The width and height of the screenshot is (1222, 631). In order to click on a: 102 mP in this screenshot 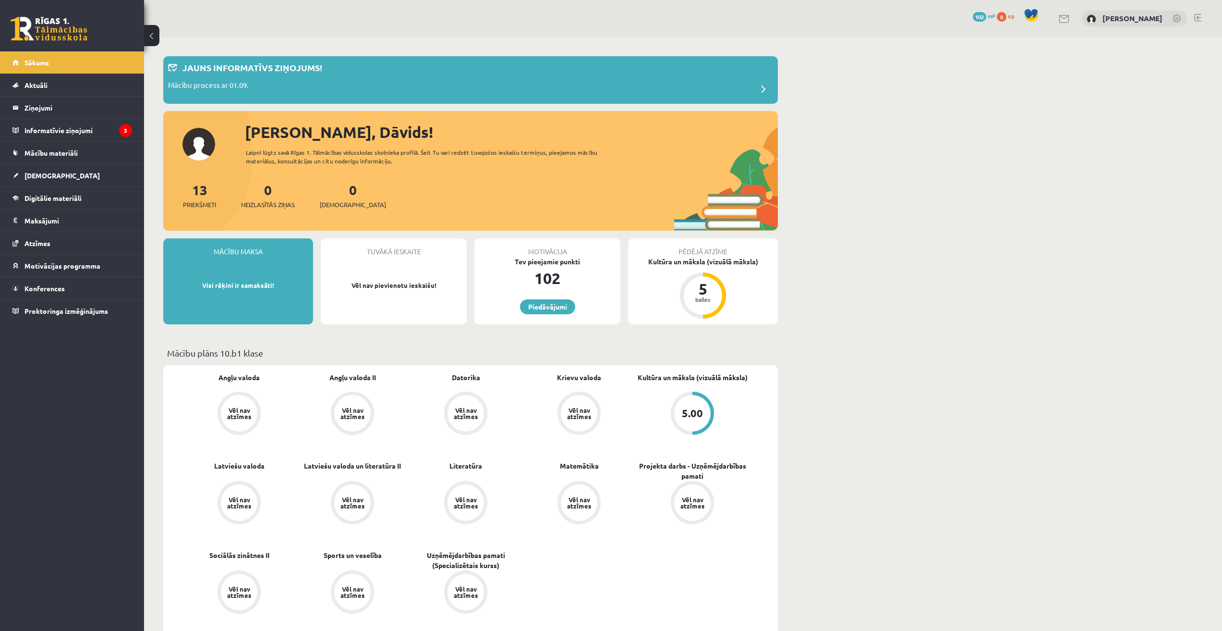, I will do `click(984, 16)`.